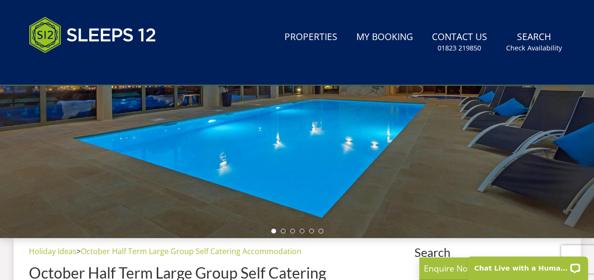 This screenshot has height=280, width=594. What do you see at coordinates (490, 253) in the screenshot?
I see `span: Search` at bounding box center [490, 253].